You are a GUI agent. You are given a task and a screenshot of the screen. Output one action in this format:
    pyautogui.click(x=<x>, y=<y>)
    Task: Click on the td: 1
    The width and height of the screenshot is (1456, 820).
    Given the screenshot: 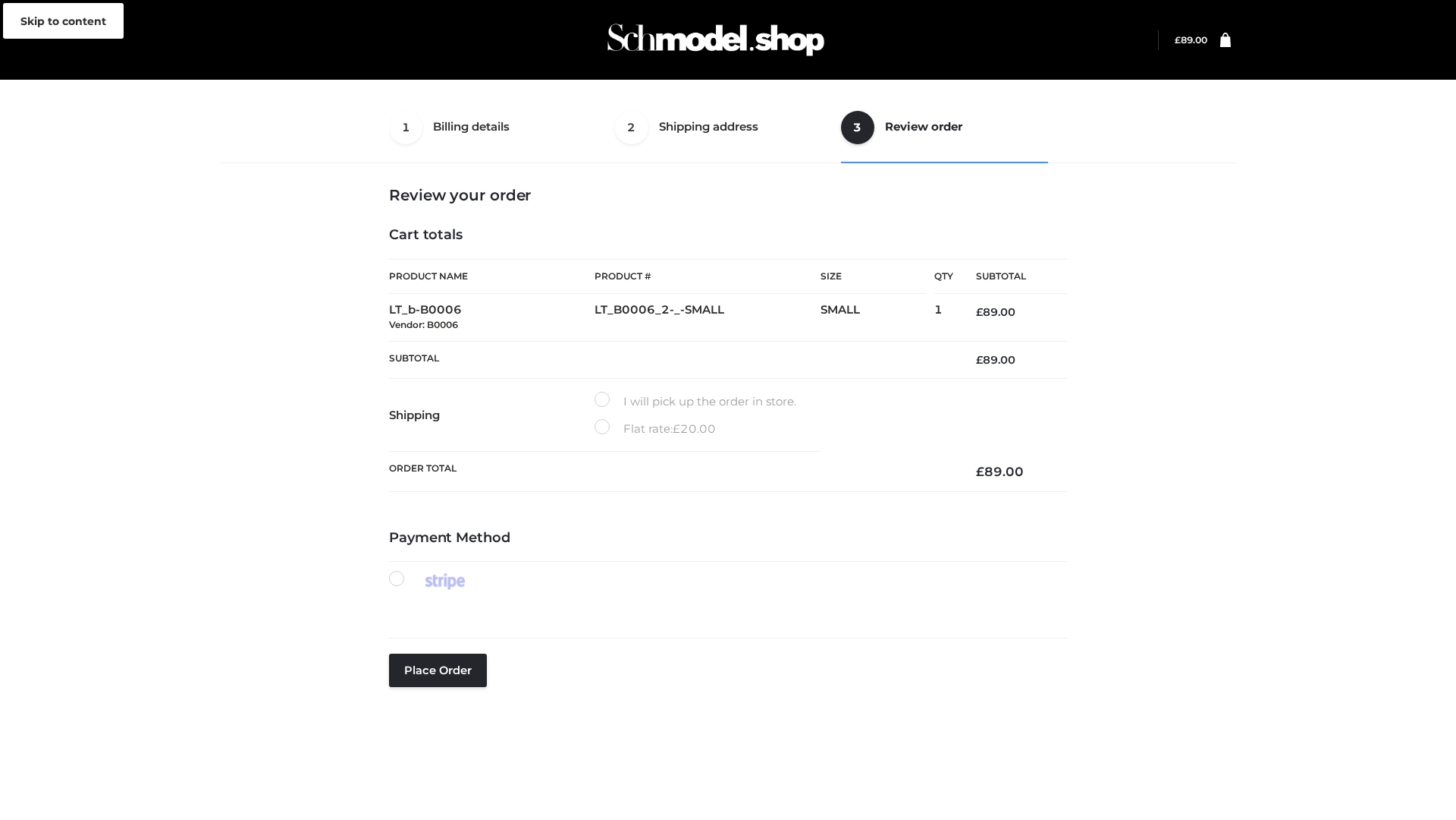 What is the action you would take?
    pyautogui.click(x=943, y=317)
    